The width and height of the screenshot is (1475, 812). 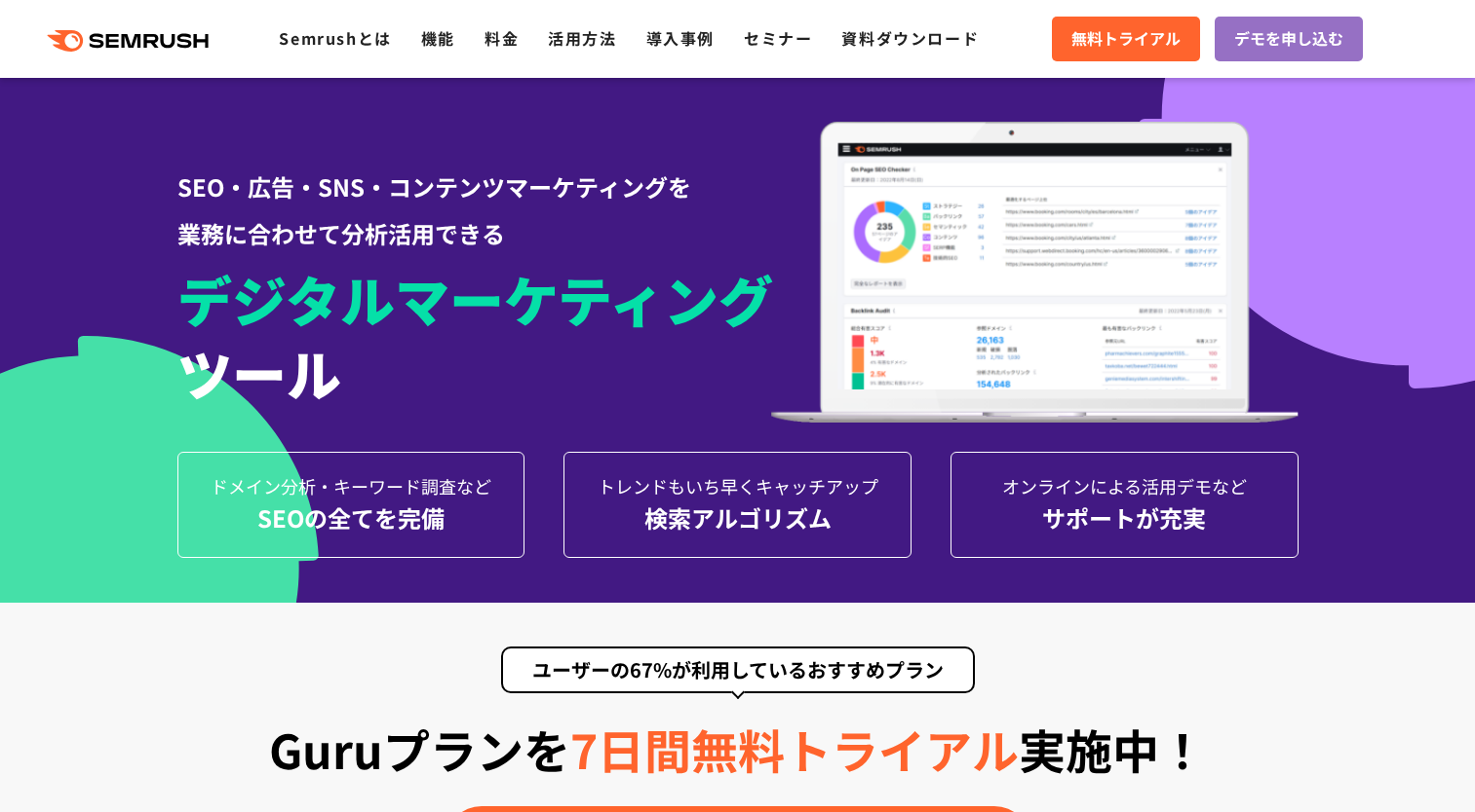 What do you see at coordinates (910, 38) in the screenshot?
I see `a: 資料ダウンロード` at bounding box center [910, 38].